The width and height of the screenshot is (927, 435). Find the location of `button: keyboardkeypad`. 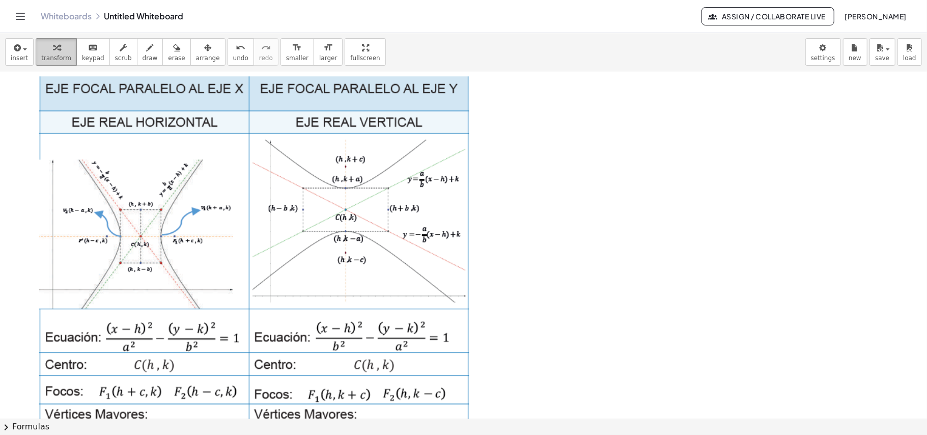

button: keyboardkeypad is located at coordinates (93, 52).